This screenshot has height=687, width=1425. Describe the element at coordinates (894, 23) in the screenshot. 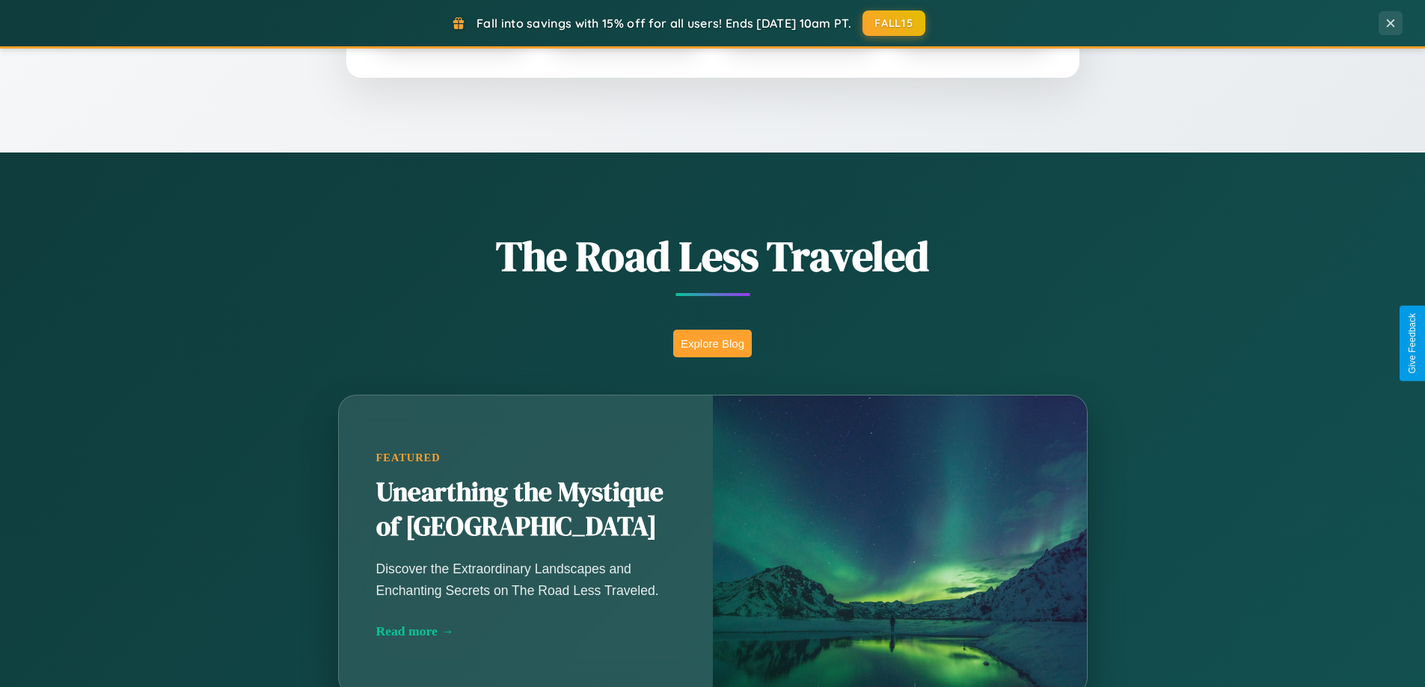

I see `button: FALL15` at that location.